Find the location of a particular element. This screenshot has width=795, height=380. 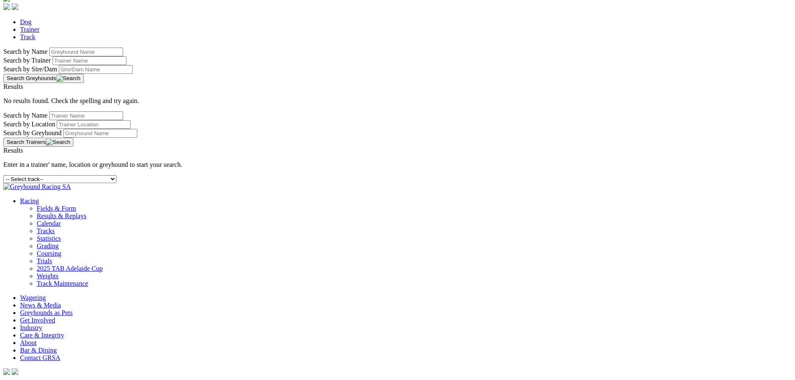

a: Contact GRSA is located at coordinates (40, 358).